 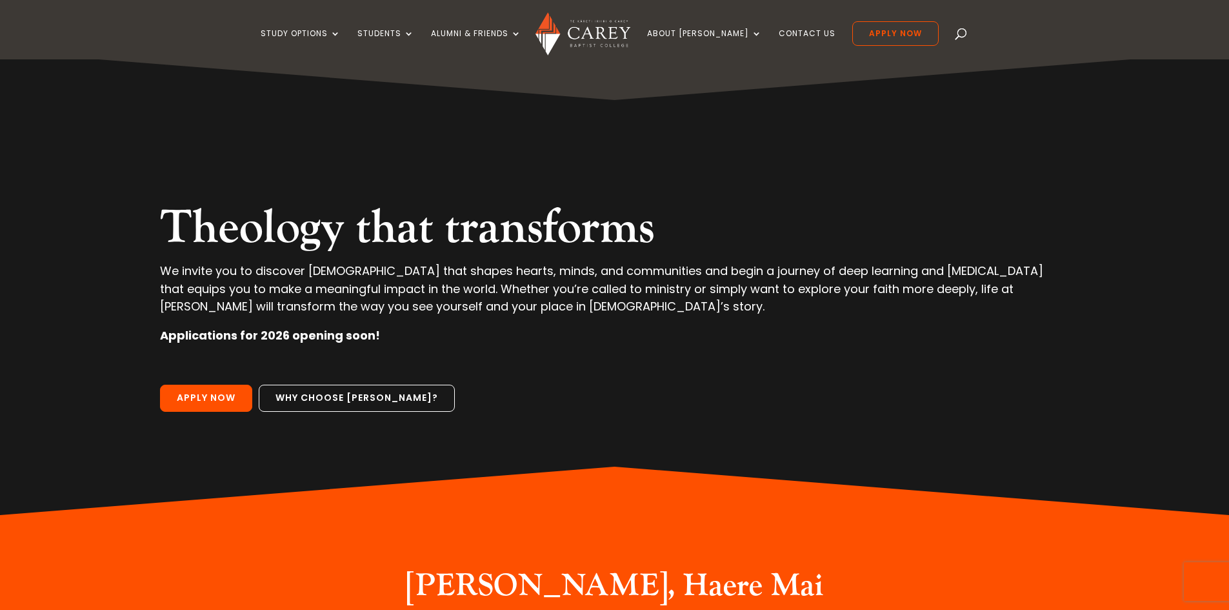 I want to click on h2: Theology that transforms, so click(x=614, y=231).